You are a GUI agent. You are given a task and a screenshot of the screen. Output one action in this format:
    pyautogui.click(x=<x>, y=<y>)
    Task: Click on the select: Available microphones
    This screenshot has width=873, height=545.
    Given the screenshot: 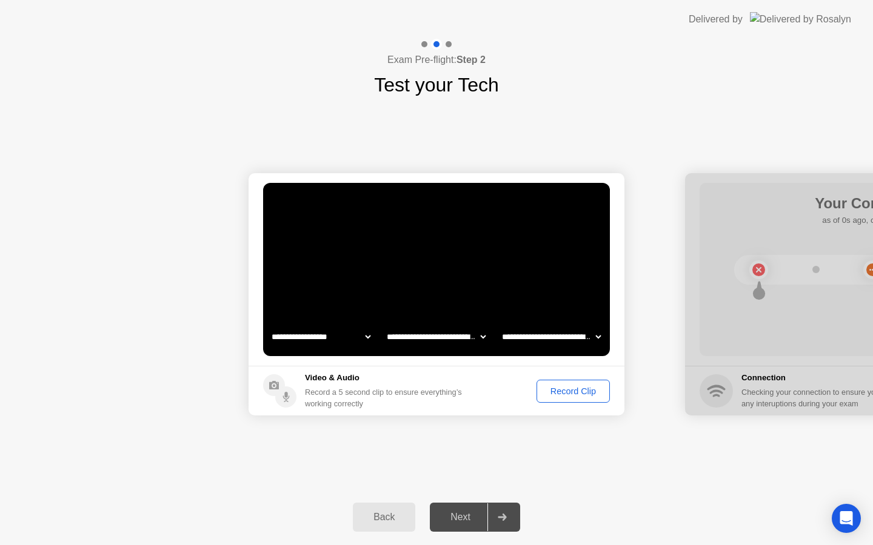 What is the action you would take?
    pyautogui.click(x=551, y=337)
    